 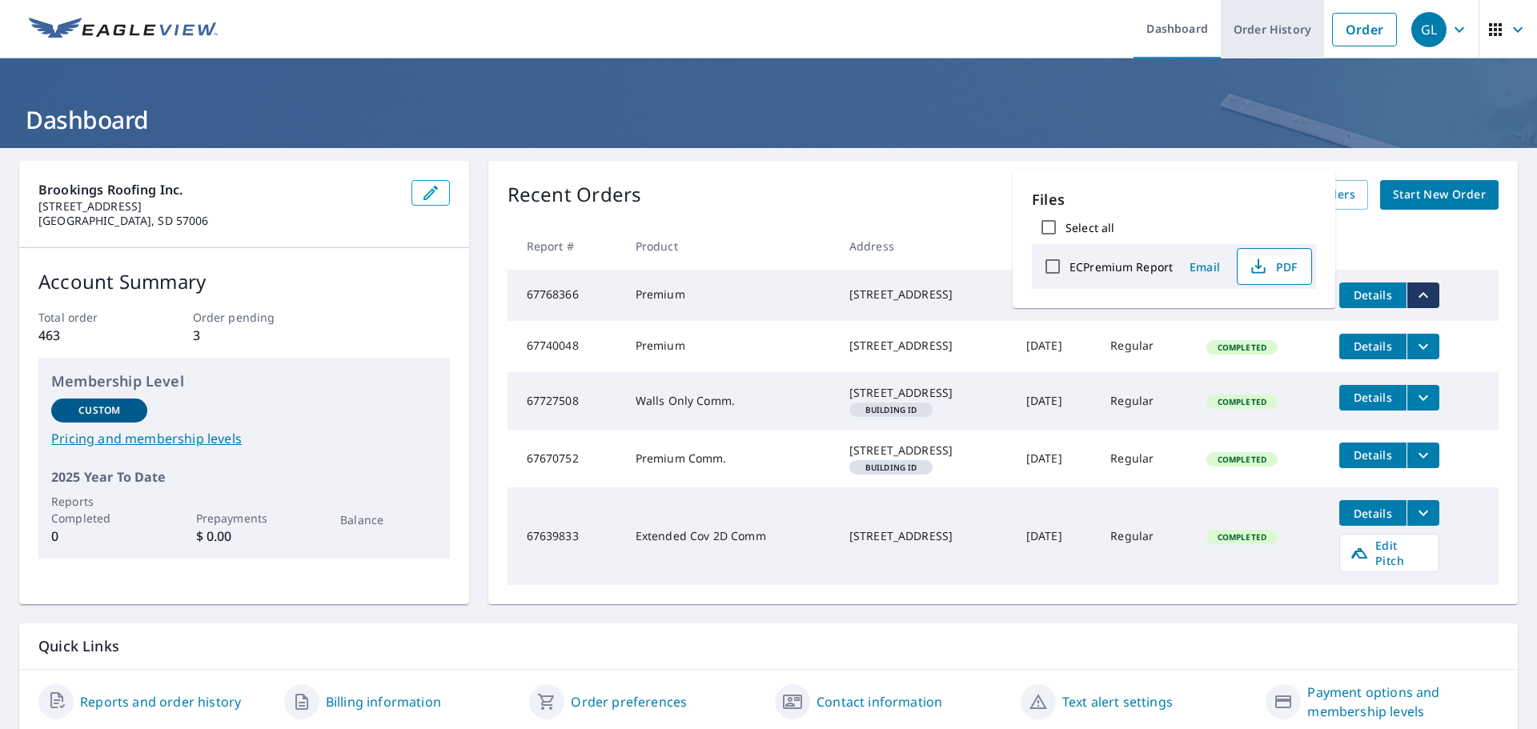 I want to click on p: Reports Completed, so click(x=99, y=510).